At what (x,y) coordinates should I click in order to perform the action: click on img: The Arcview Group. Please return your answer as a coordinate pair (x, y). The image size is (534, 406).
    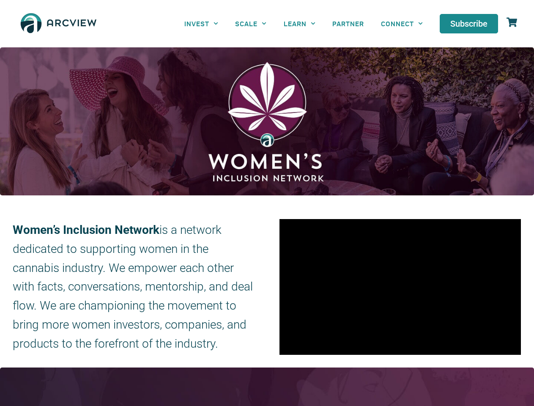
    Looking at the image, I should click on (58, 24).